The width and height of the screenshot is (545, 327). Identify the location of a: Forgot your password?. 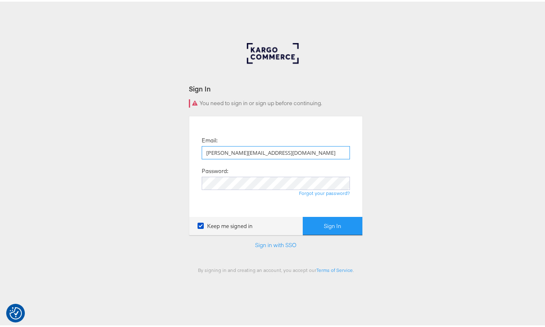
(324, 191).